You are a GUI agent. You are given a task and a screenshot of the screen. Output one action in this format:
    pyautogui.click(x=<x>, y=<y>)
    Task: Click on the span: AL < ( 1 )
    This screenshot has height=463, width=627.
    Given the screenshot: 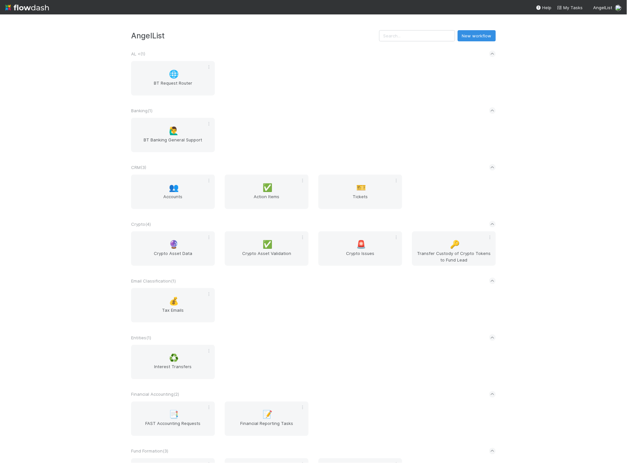 What is the action you would take?
    pyautogui.click(x=138, y=54)
    